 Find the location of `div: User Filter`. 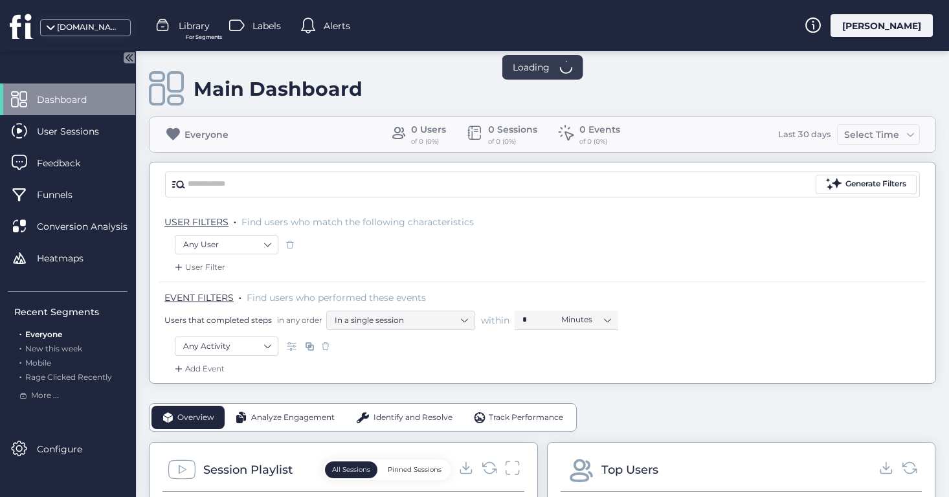

div: User Filter is located at coordinates (199, 267).